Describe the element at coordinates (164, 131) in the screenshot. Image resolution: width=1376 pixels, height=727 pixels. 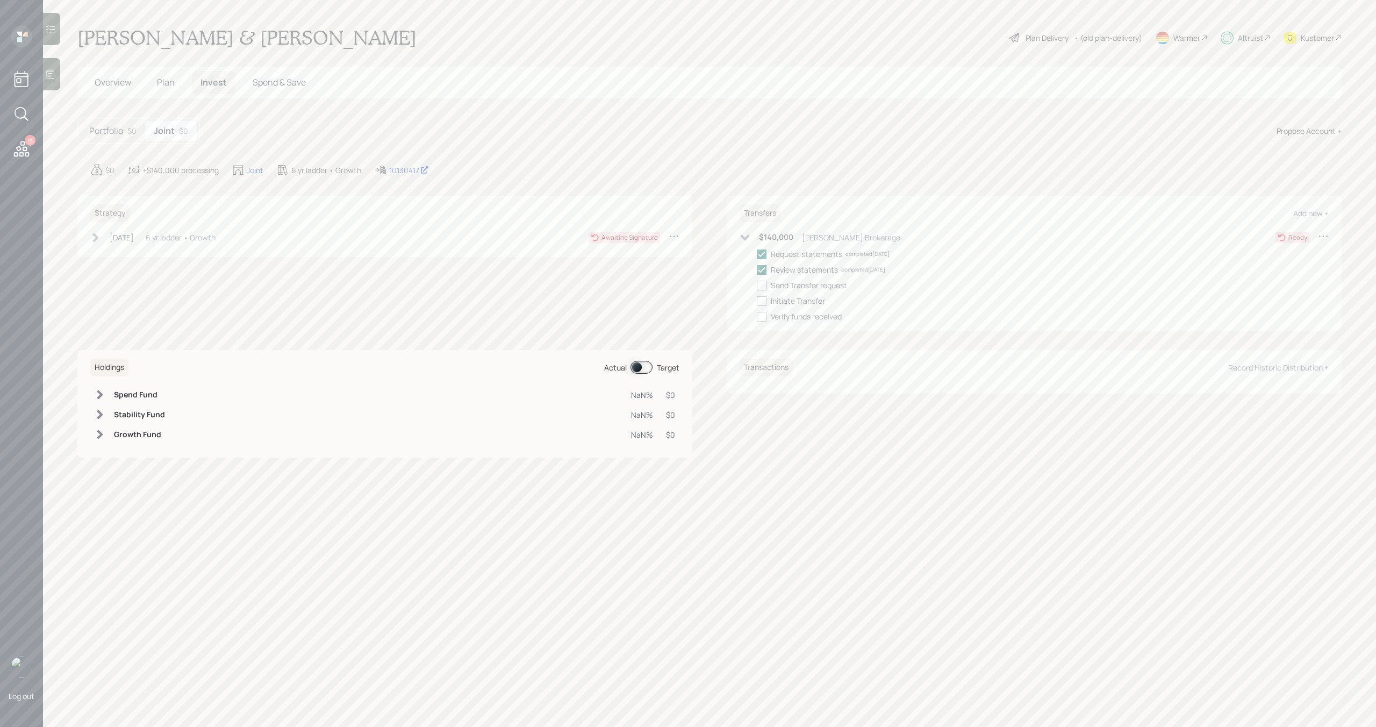
I see `h5: Joint` at that location.